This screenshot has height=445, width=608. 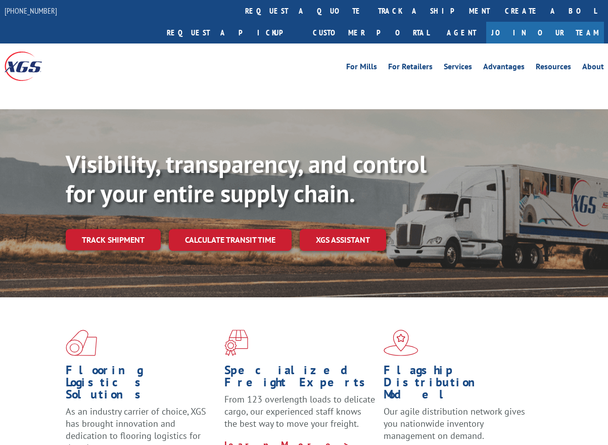 What do you see at coordinates (343, 239) in the screenshot?
I see `a: XGS ASSISTANT` at bounding box center [343, 239].